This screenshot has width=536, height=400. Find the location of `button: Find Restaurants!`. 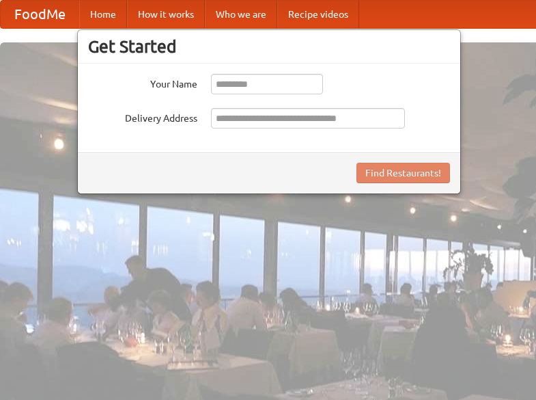

button: Find Restaurants! is located at coordinates (403, 173).